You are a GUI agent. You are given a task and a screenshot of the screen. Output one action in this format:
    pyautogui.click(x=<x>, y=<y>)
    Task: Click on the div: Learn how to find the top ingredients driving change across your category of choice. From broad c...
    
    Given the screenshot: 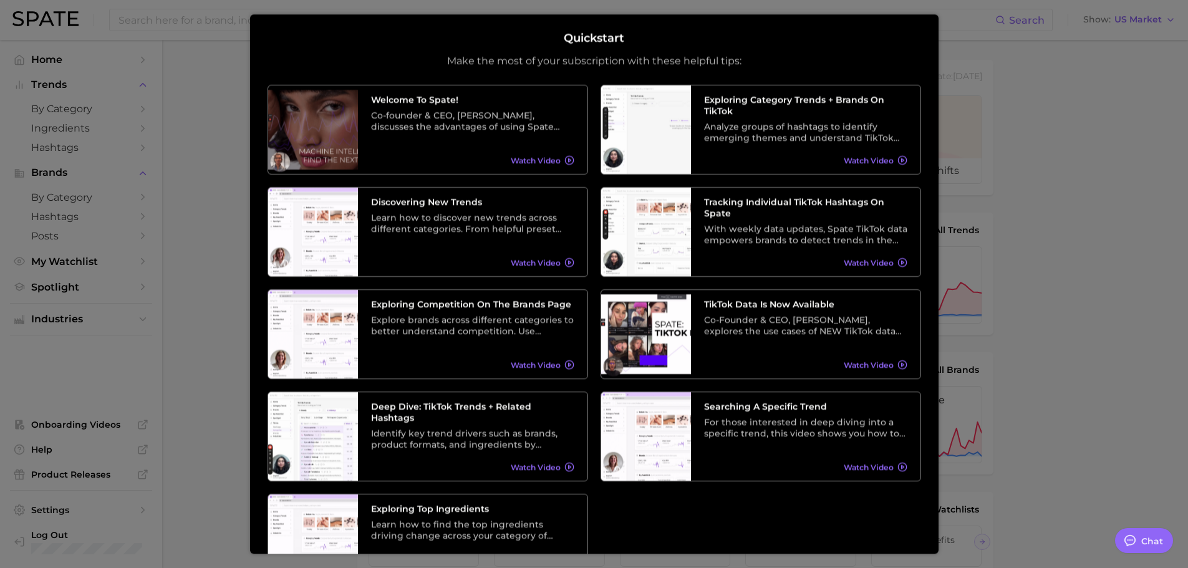 What is the action you would take?
    pyautogui.click(x=473, y=530)
    